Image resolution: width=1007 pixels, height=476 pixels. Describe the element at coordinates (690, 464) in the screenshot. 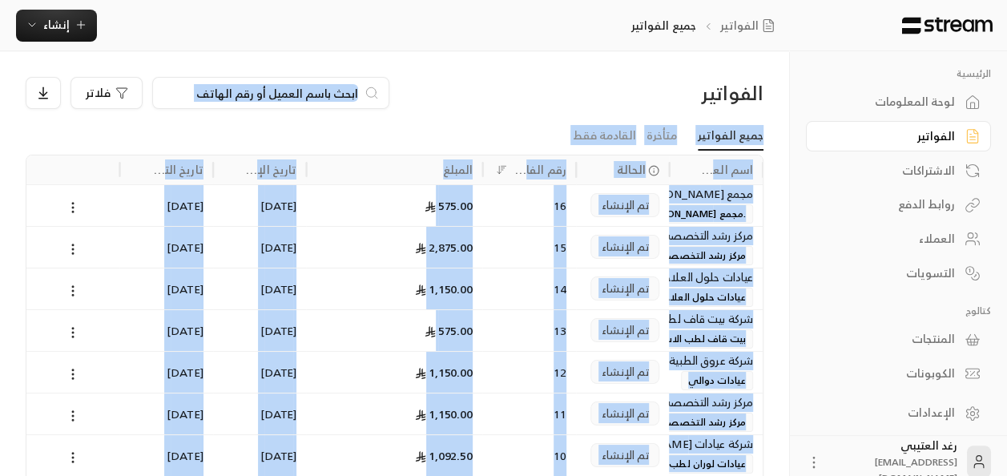

I see `span: عيادات لوران لطب الأسنان` at that location.